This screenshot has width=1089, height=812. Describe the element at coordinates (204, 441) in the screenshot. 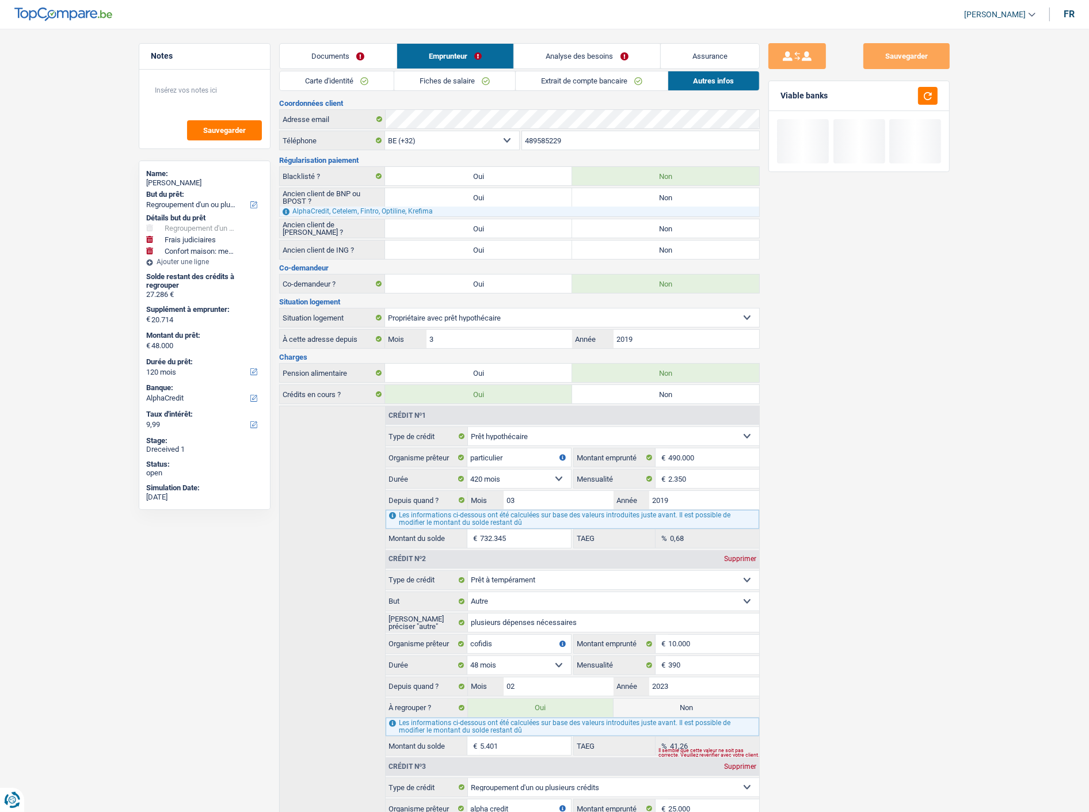

I see `div: Stage:` at that location.